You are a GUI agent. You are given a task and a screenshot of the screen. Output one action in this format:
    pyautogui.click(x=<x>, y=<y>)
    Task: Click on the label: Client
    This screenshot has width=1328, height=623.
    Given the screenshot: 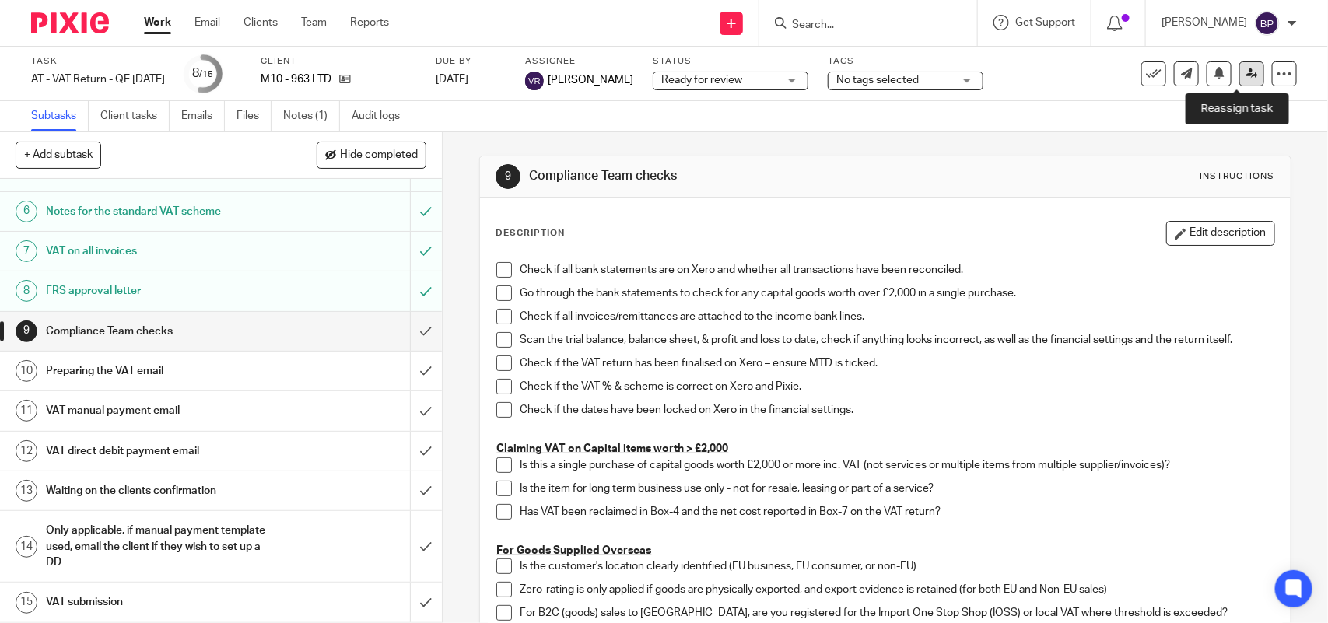 What is the action you would take?
    pyautogui.click(x=338, y=61)
    